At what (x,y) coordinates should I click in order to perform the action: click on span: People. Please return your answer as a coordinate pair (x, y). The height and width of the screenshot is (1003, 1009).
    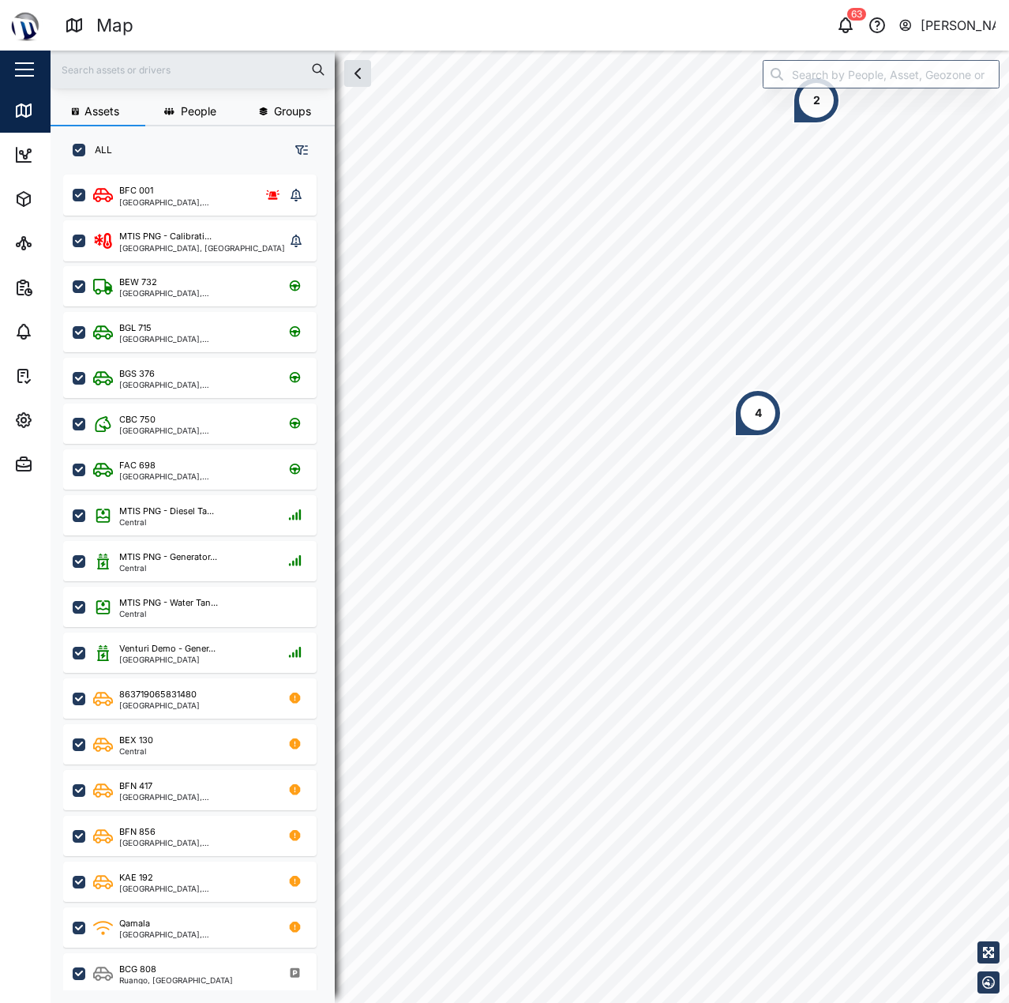
    Looking at the image, I should click on (198, 111).